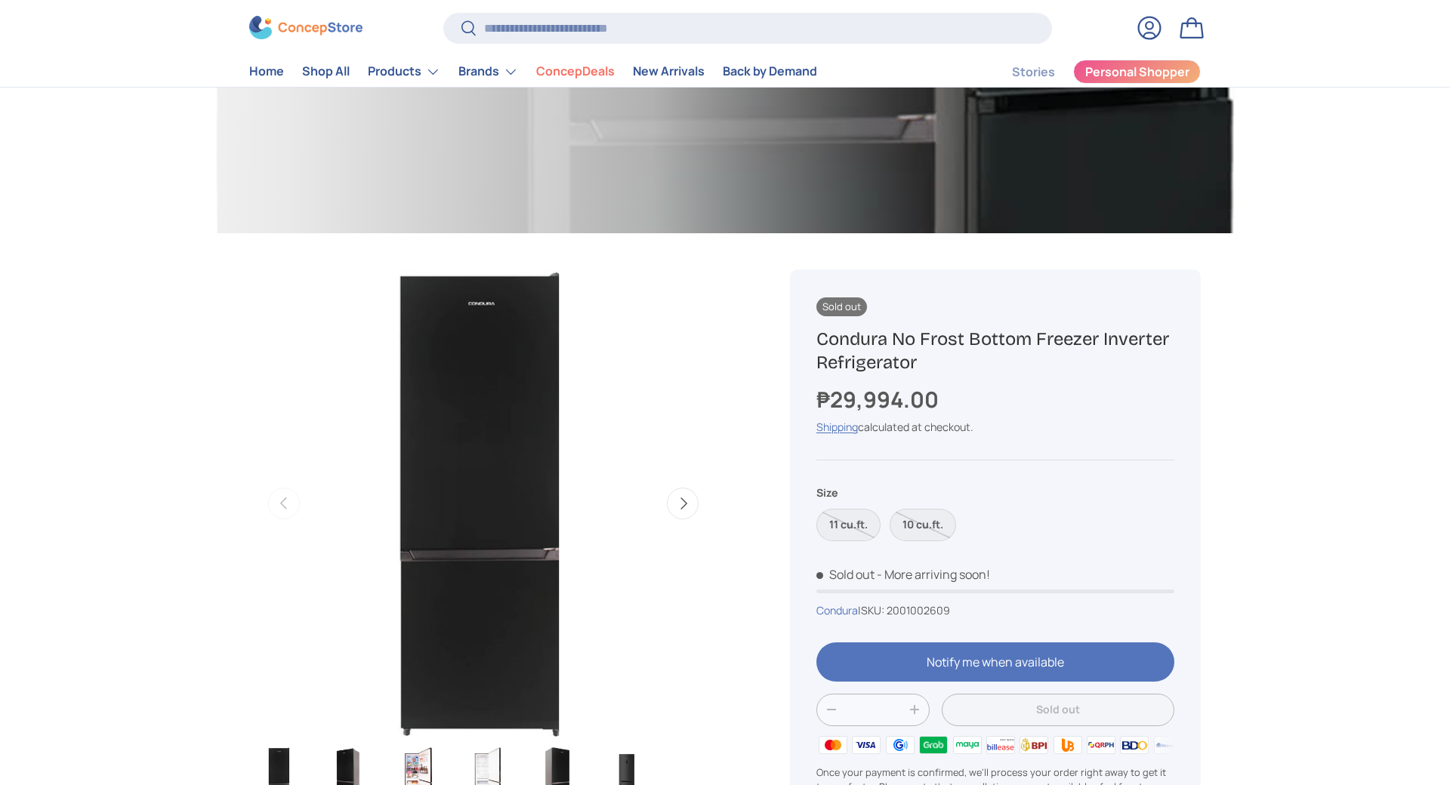 The width and height of the screenshot is (1450, 785). What do you see at coordinates (837, 427) in the screenshot?
I see `a: Shipping` at bounding box center [837, 427].